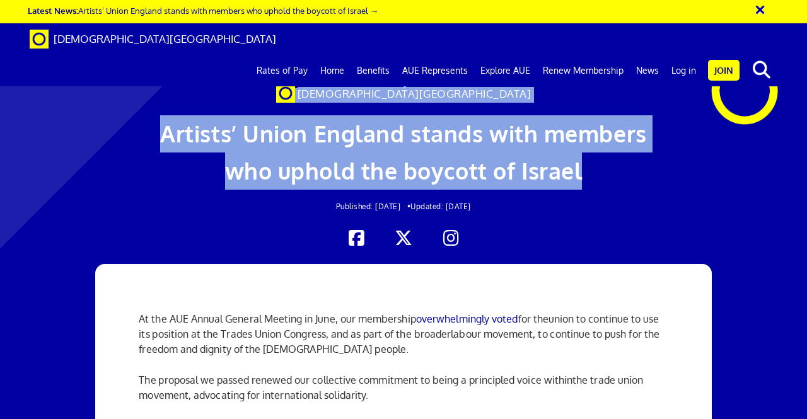 The height and width of the screenshot is (419, 807). Describe the element at coordinates (277, 319) in the screenshot. I see `span: At the AUE Annual General Meeting in June, our membership` at that location.